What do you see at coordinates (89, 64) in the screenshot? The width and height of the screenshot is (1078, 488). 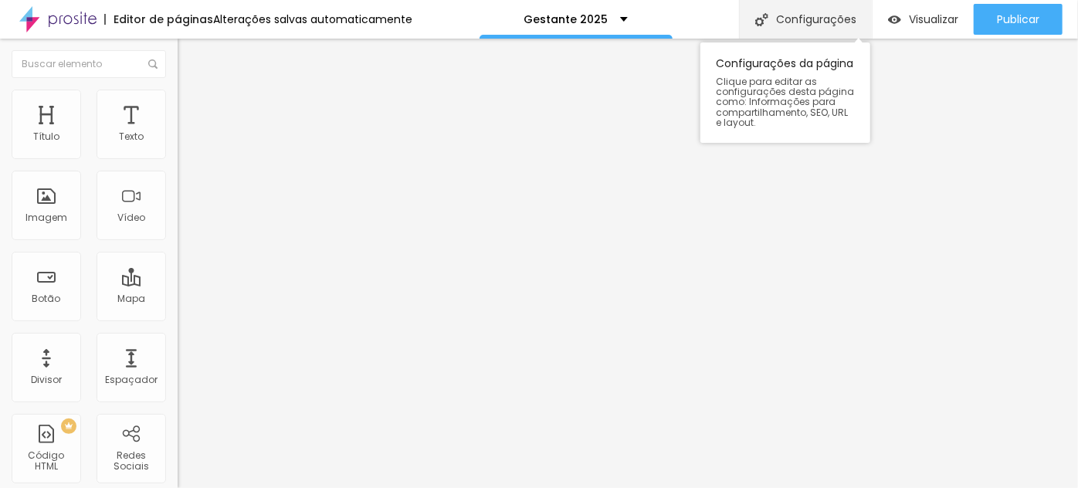 I see `input: Buscar elemento` at bounding box center [89, 64].